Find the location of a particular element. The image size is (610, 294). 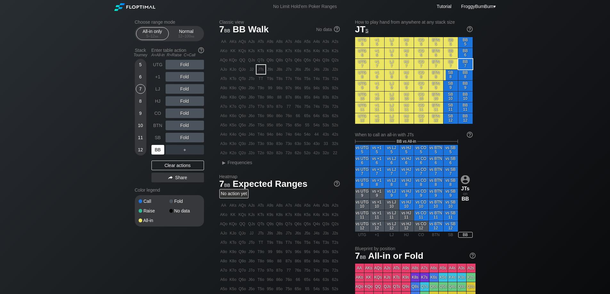

div: vs UTG 5 is located at coordinates (362, 150).